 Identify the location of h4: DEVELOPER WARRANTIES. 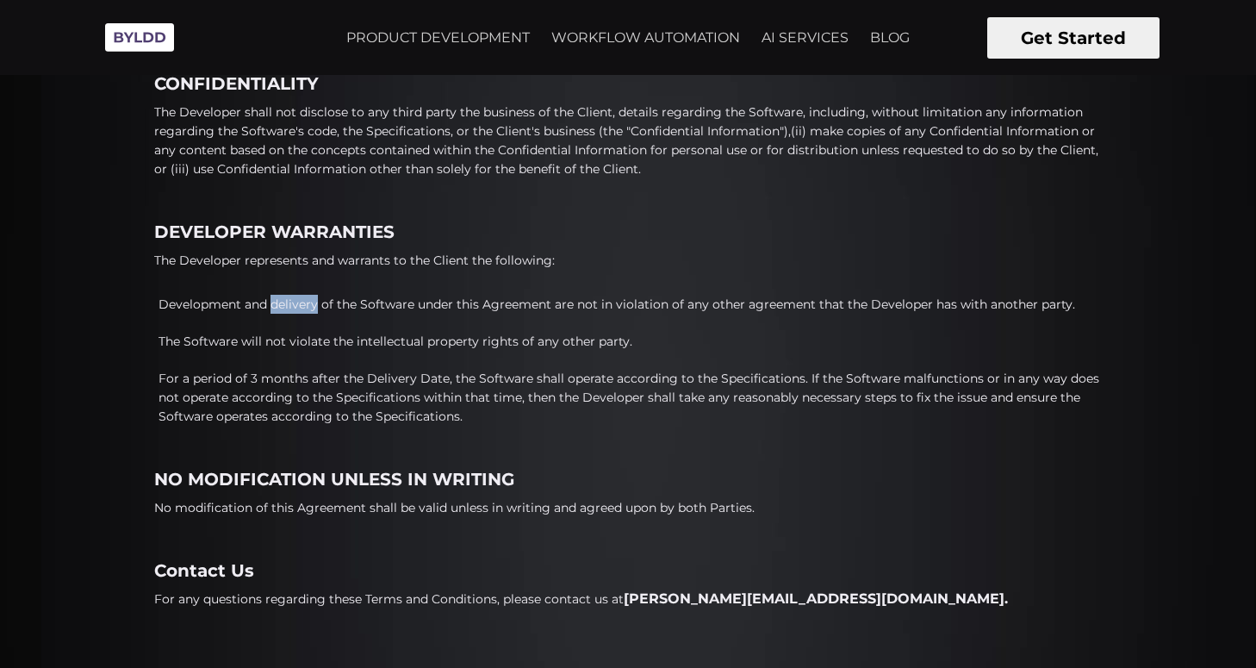
(628, 232).